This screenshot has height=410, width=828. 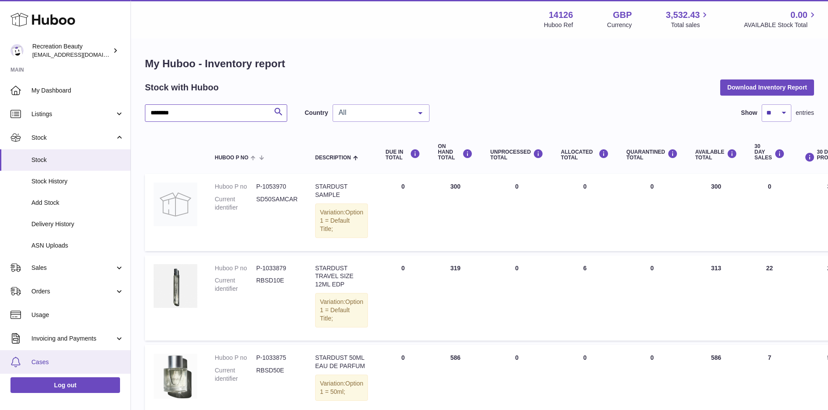 What do you see at coordinates (558, 25) in the screenshot?
I see `div: Huboo Ref` at bounding box center [558, 25].